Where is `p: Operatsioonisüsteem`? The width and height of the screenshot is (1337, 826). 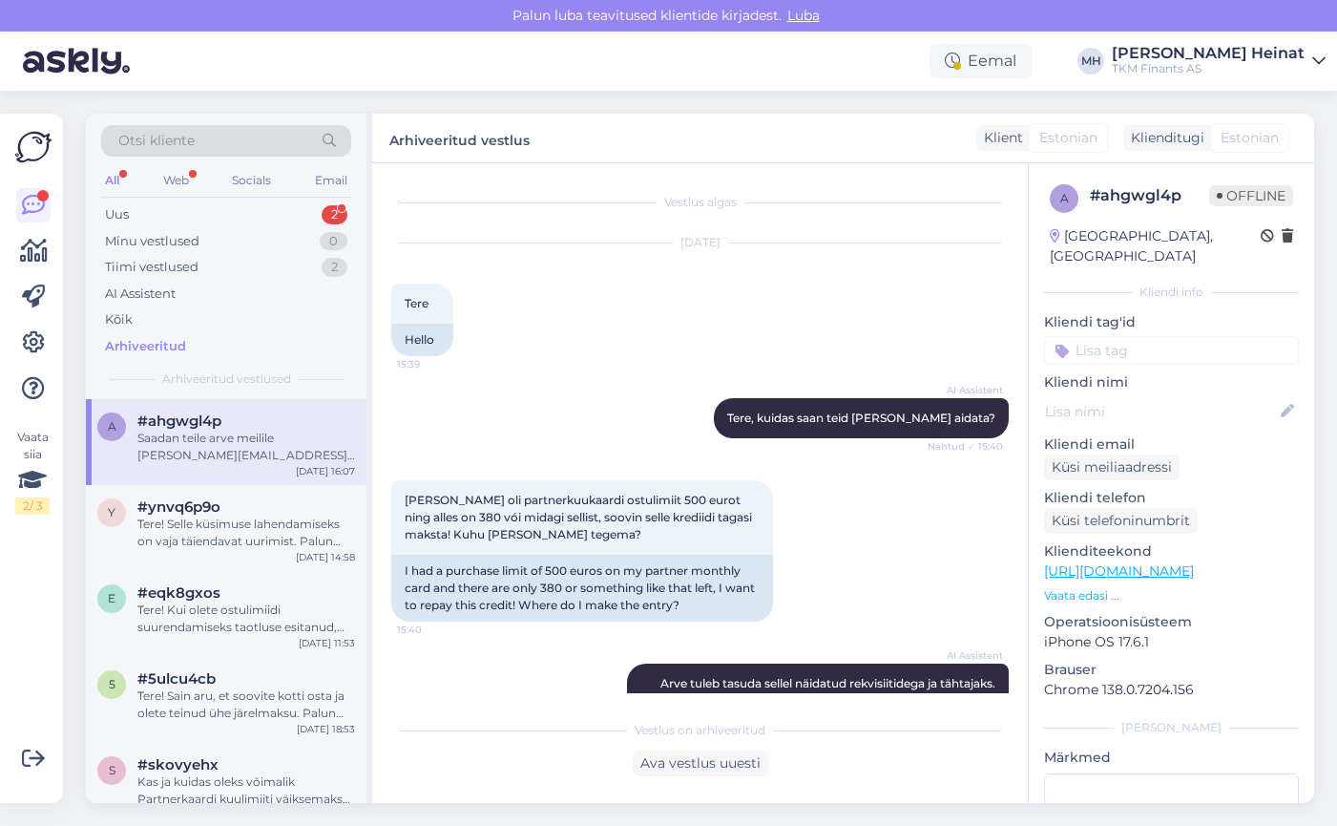
p: Operatsioonisüsteem is located at coordinates (1171, 621).